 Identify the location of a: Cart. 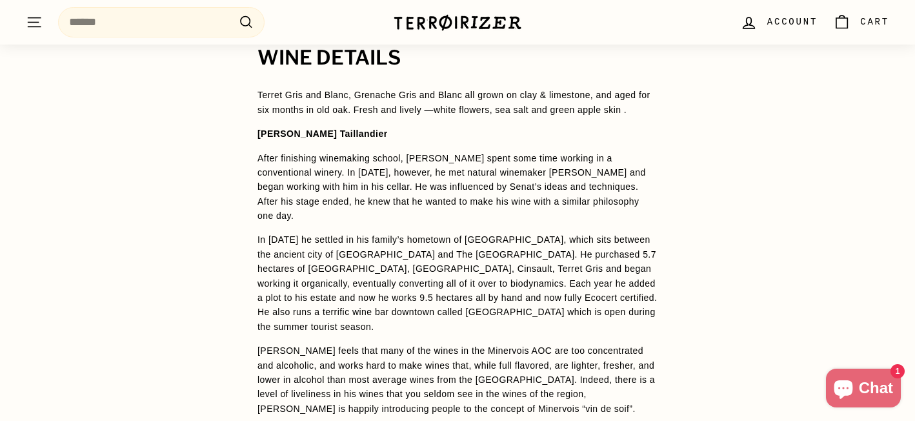
(861, 22).